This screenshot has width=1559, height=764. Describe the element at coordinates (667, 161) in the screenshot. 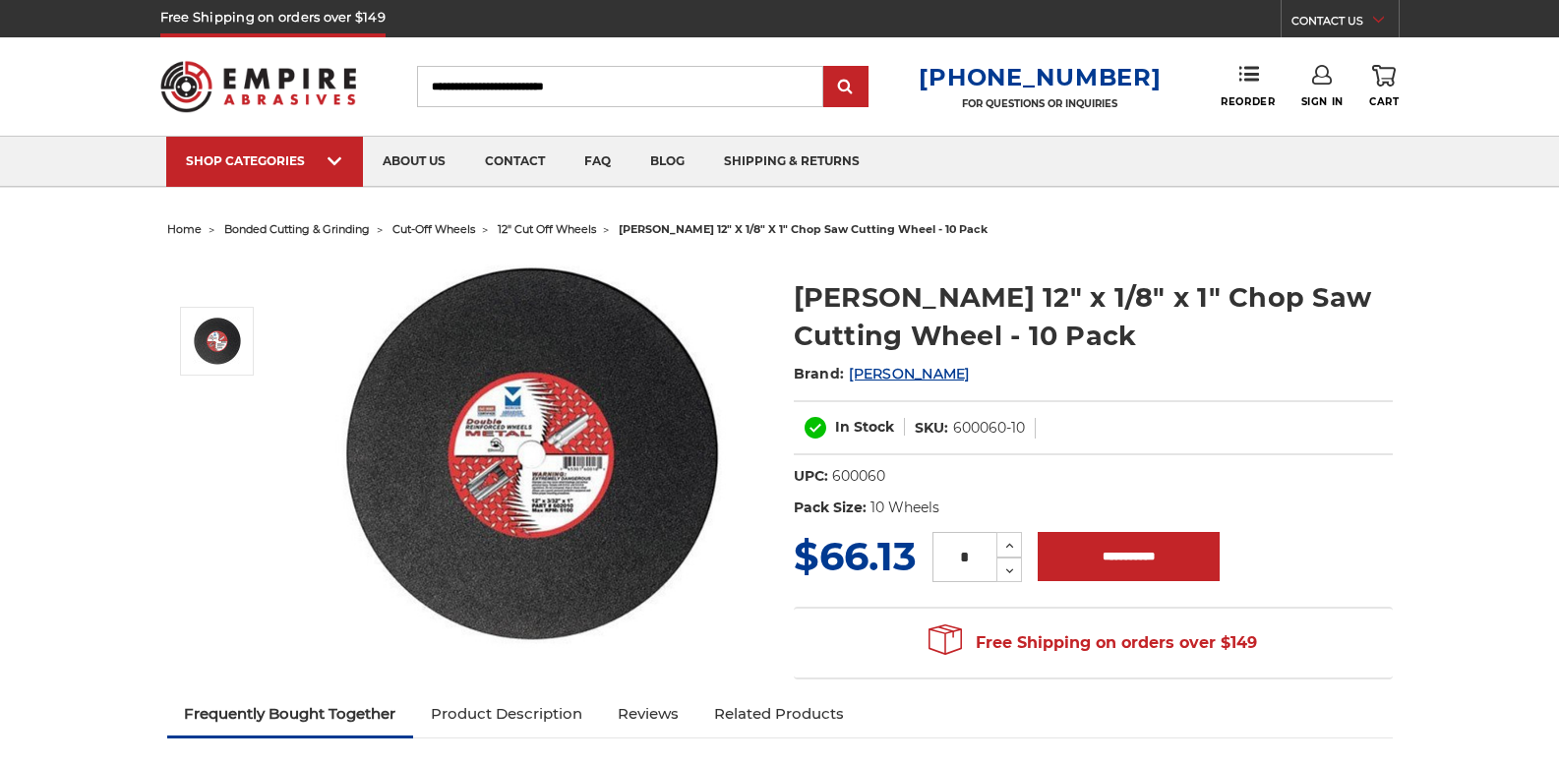

I see `a: blog` at that location.